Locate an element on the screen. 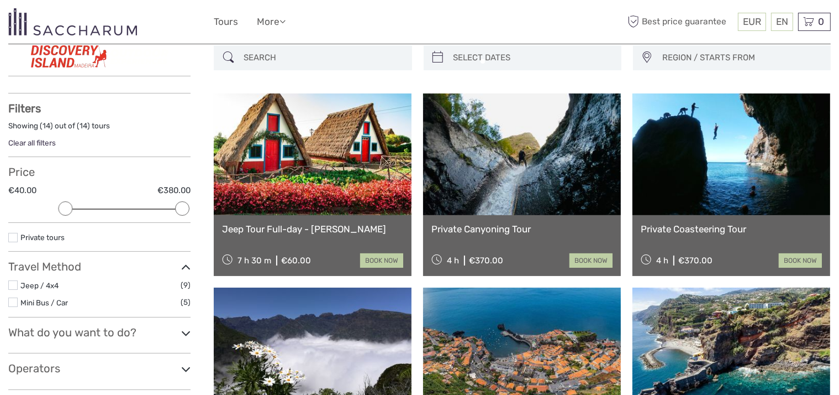 The width and height of the screenshot is (839, 395). span: REGION / STARTS FROM is located at coordinates (742, 57).